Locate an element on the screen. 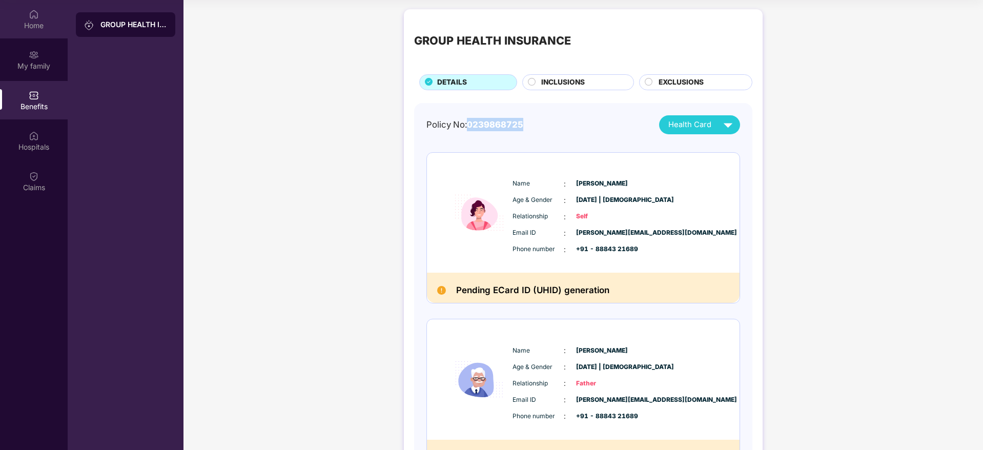 Image resolution: width=983 pixels, height=450 pixels. img: svg+xml;base64,PHN2ZyBpZD0iQmVuZWZpdHMiIHhtbG5zPSJodHRwOi8vd3d3LnczLm9yZy8yMDAwL3N2ZyIgd2lkdGg9Ij... is located at coordinates (34, 95).